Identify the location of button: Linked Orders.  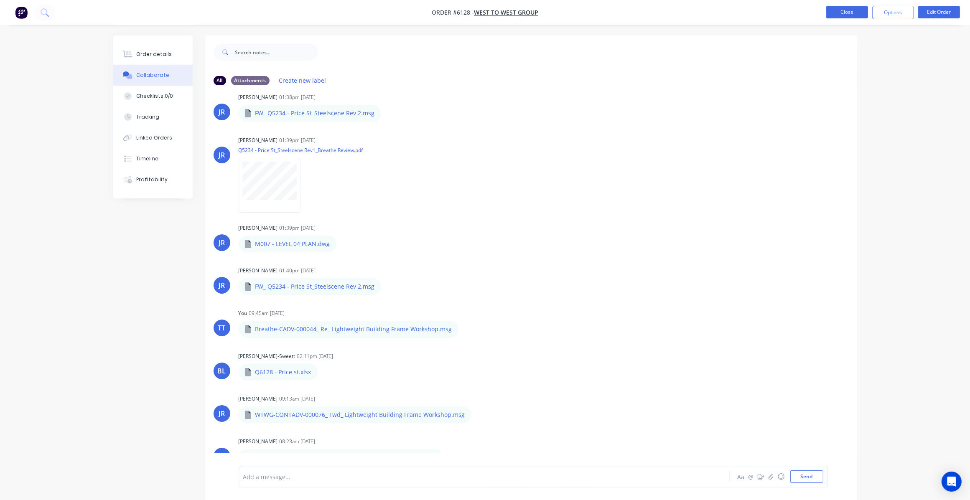
(153, 138).